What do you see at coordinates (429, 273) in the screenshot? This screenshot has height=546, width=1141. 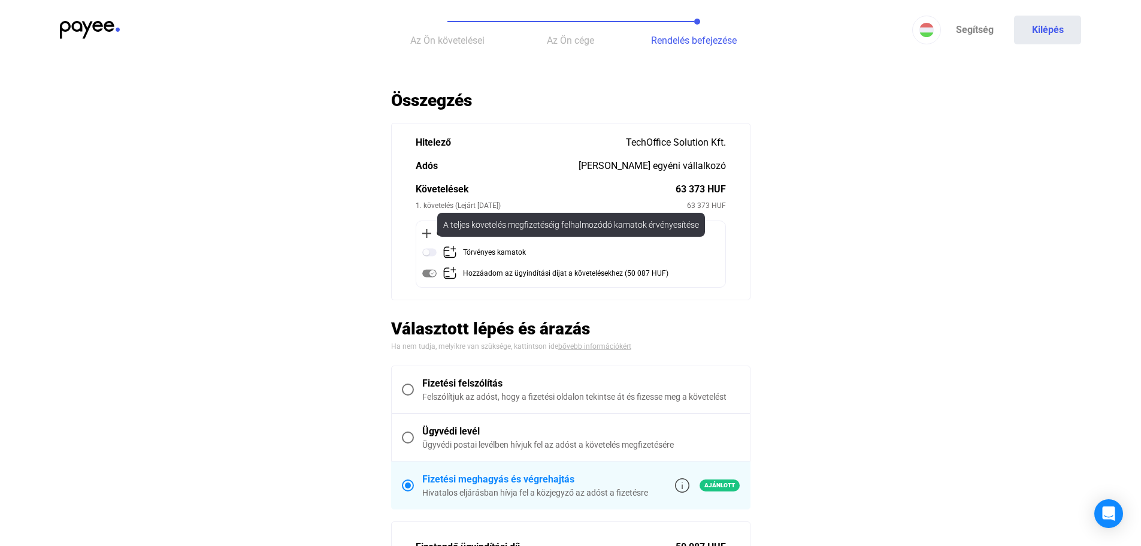 I see `img: toggle-on-disabled` at bounding box center [429, 273].